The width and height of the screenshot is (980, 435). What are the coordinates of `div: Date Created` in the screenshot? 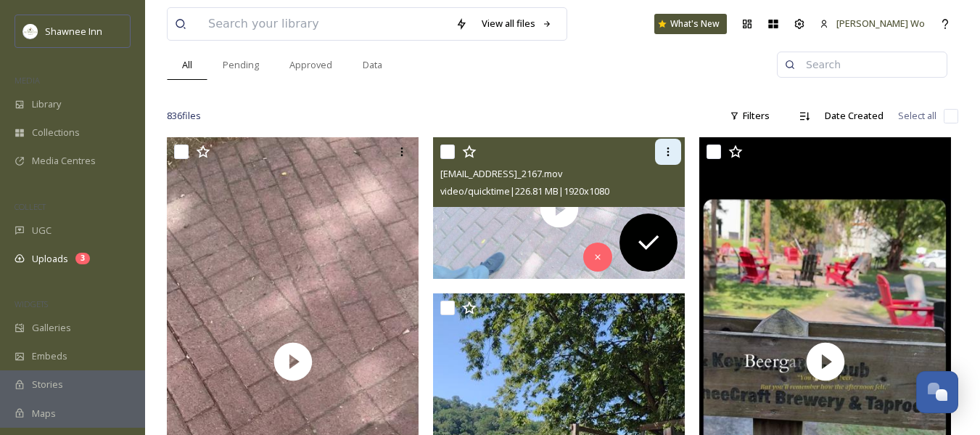 It's located at (854, 115).